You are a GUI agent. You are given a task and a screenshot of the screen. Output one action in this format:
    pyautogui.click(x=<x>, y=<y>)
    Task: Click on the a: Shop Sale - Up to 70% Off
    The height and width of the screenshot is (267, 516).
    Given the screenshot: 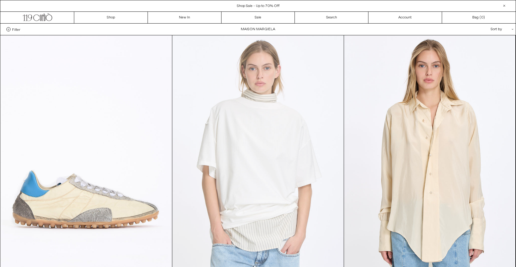 What is the action you would take?
    pyautogui.click(x=258, y=6)
    